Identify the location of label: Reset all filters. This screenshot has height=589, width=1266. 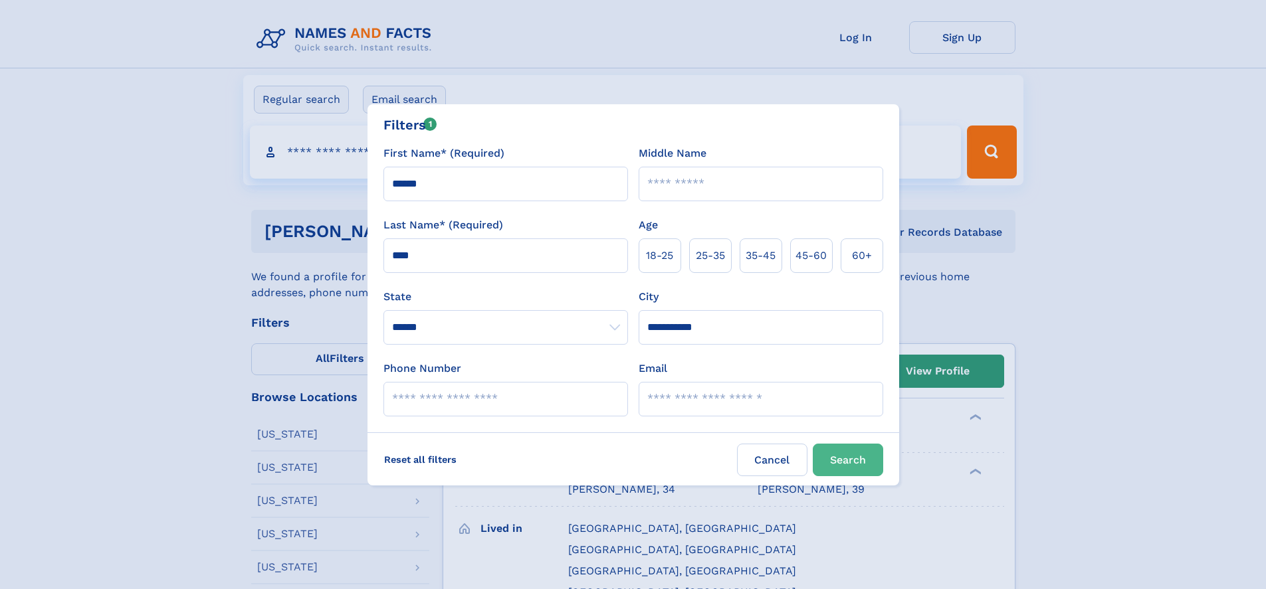
(420, 460).